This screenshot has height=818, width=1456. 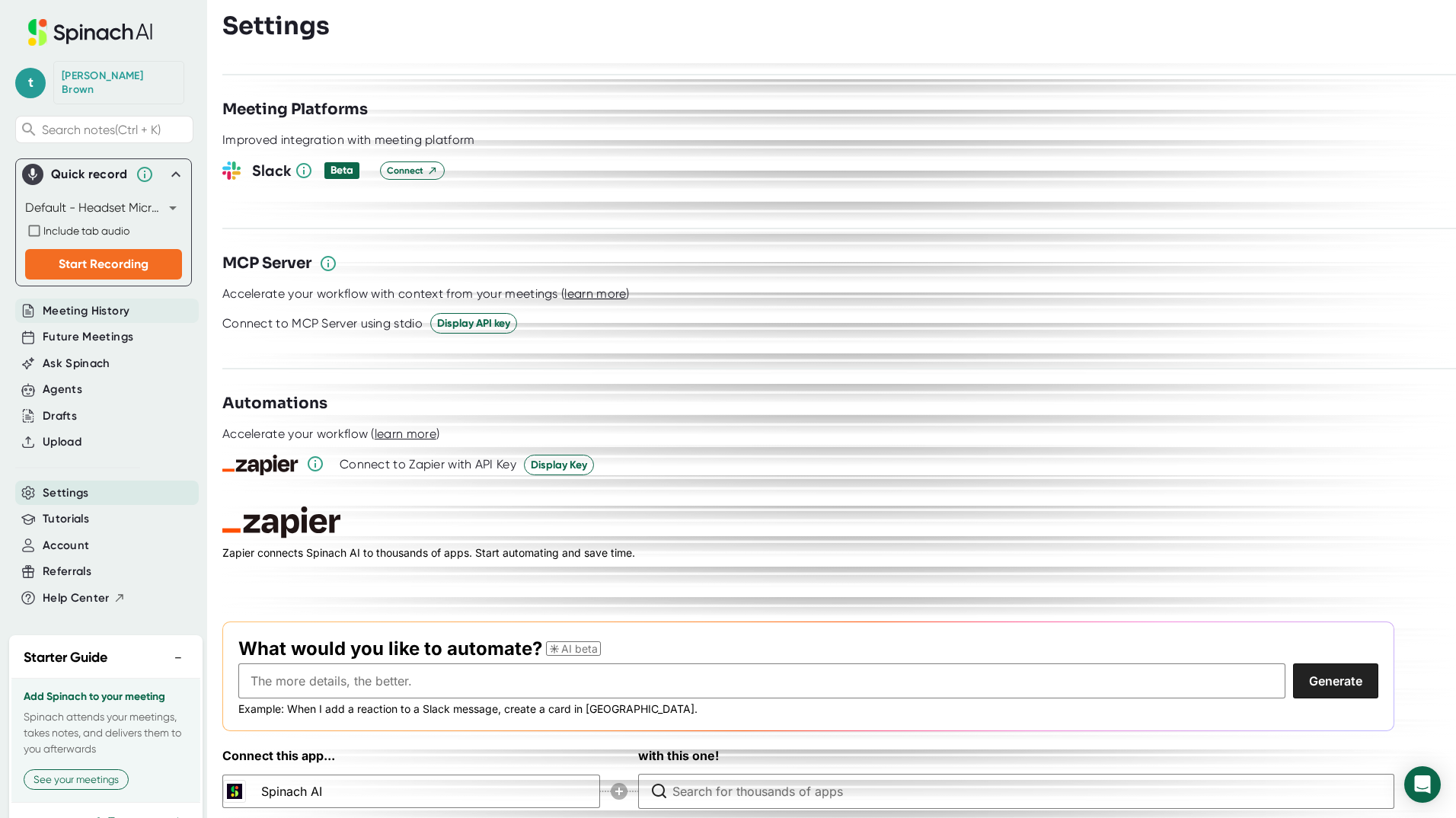 I want to click on button: Connect, so click(x=412, y=170).